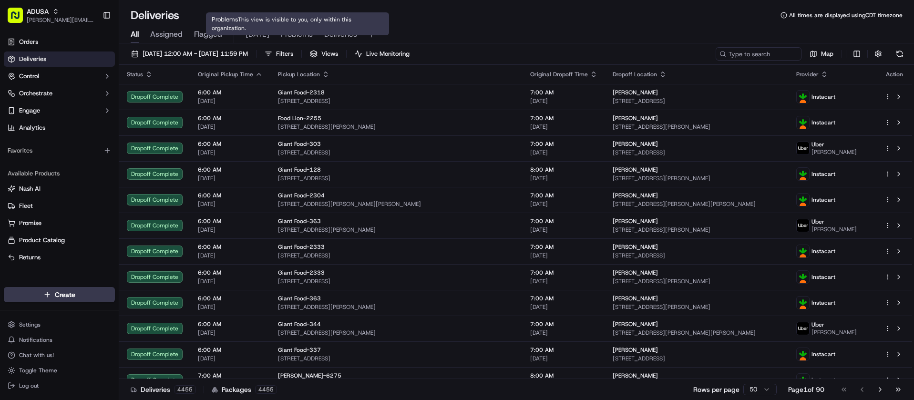 The height and width of the screenshot is (400, 914). What do you see at coordinates (299, 74) in the screenshot?
I see `span: Pickup Location` at bounding box center [299, 74].